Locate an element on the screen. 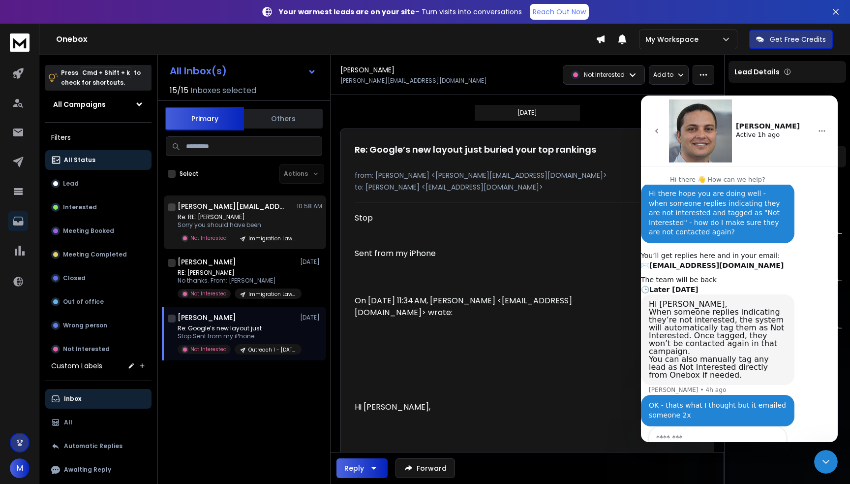  p: Stop Sent from my iPhone is located at coordinates (237, 336).